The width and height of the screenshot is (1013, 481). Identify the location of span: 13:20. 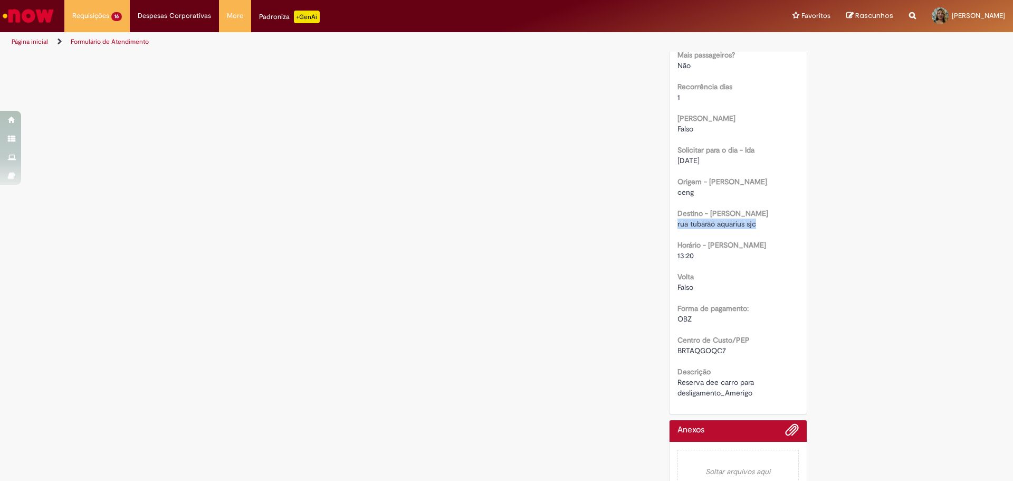
(685, 255).